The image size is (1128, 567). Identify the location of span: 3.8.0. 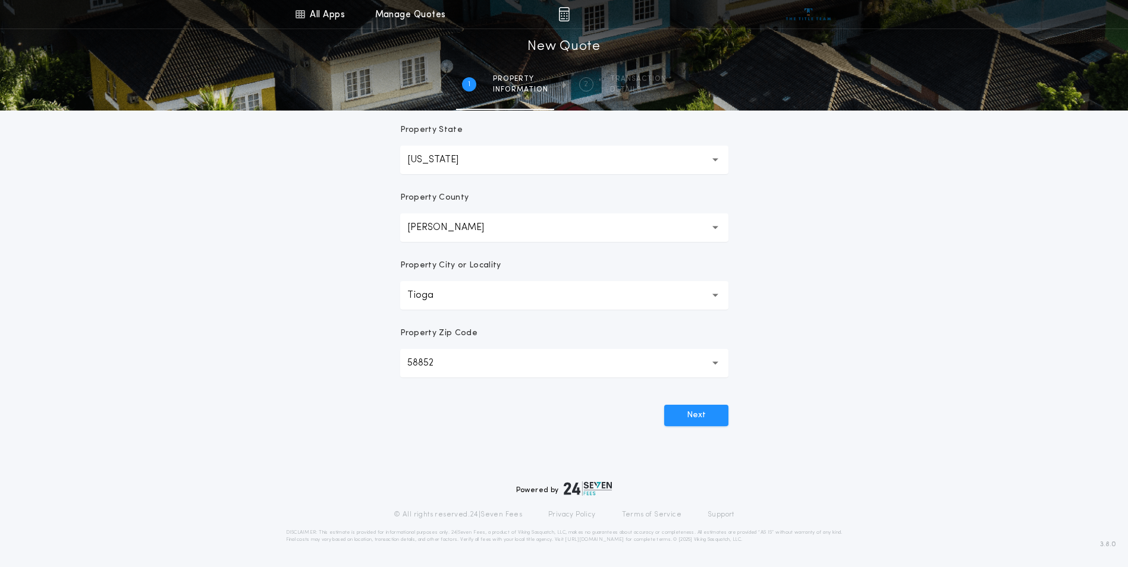
(1108, 545).